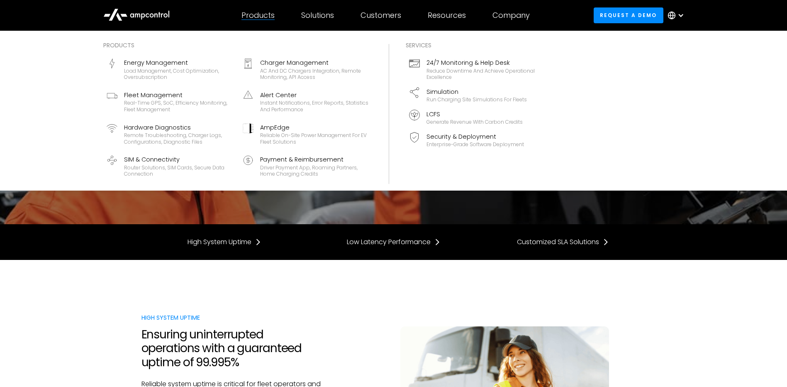 The height and width of the screenshot is (387, 787). I want to click on div: Run charging site simulations for fleets, so click(477, 100).